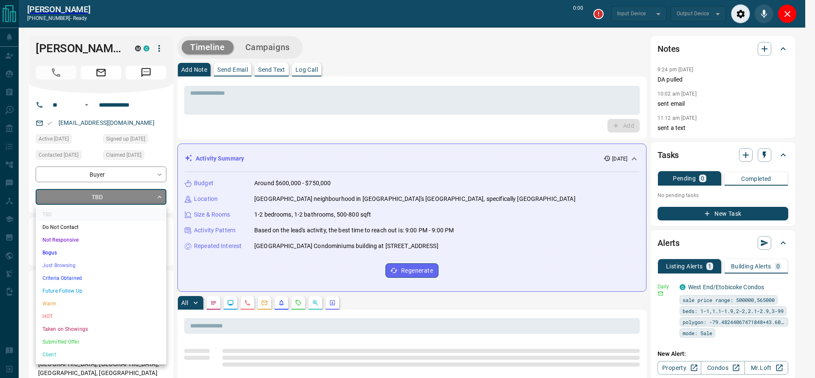  What do you see at coordinates (101, 278) in the screenshot?
I see `li: Criteria Obtained` at bounding box center [101, 278].